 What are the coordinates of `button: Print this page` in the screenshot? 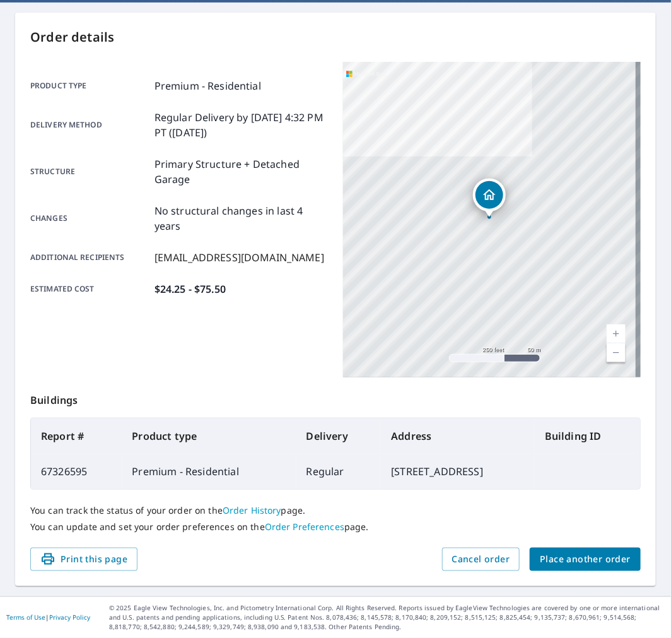 It's located at (84, 559).